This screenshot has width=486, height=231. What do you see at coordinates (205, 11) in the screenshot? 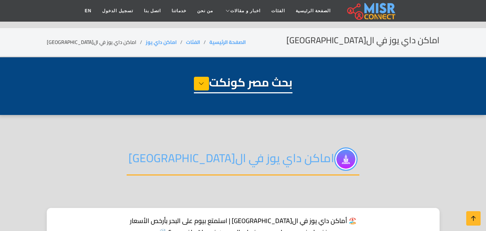
I see `a: من نحن` at bounding box center [205, 11].